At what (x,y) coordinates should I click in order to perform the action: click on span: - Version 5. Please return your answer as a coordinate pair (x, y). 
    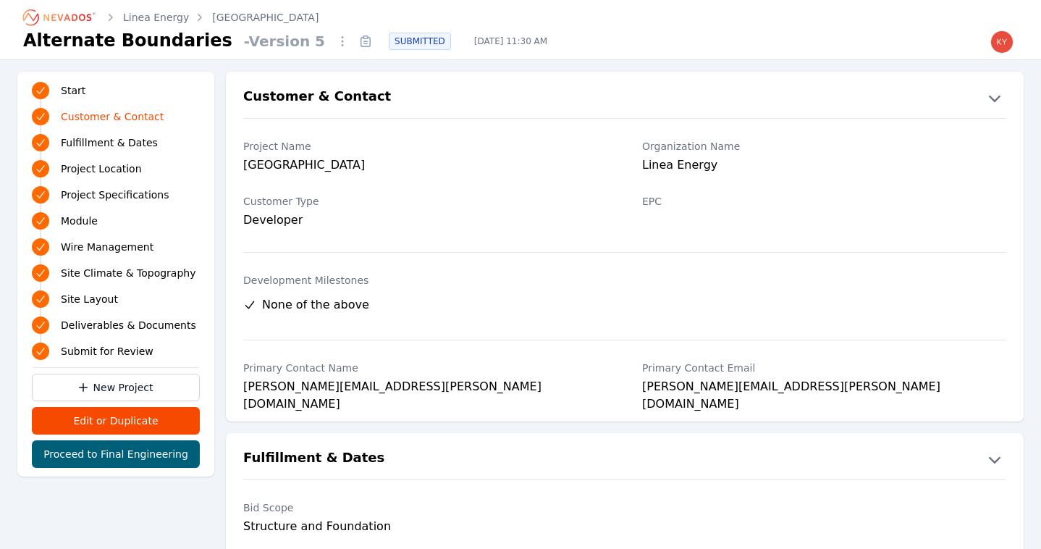
    Looking at the image, I should click on (285, 41).